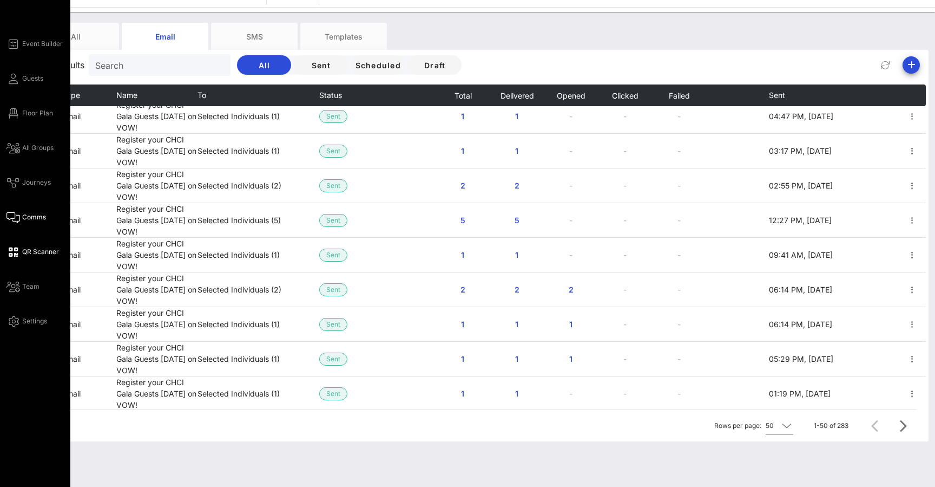 Image resolution: width=935 pixels, height=487 pixels. What do you see at coordinates (38, 148) in the screenshot?
I see `span: All Groups` at bounding box center [38, 148].